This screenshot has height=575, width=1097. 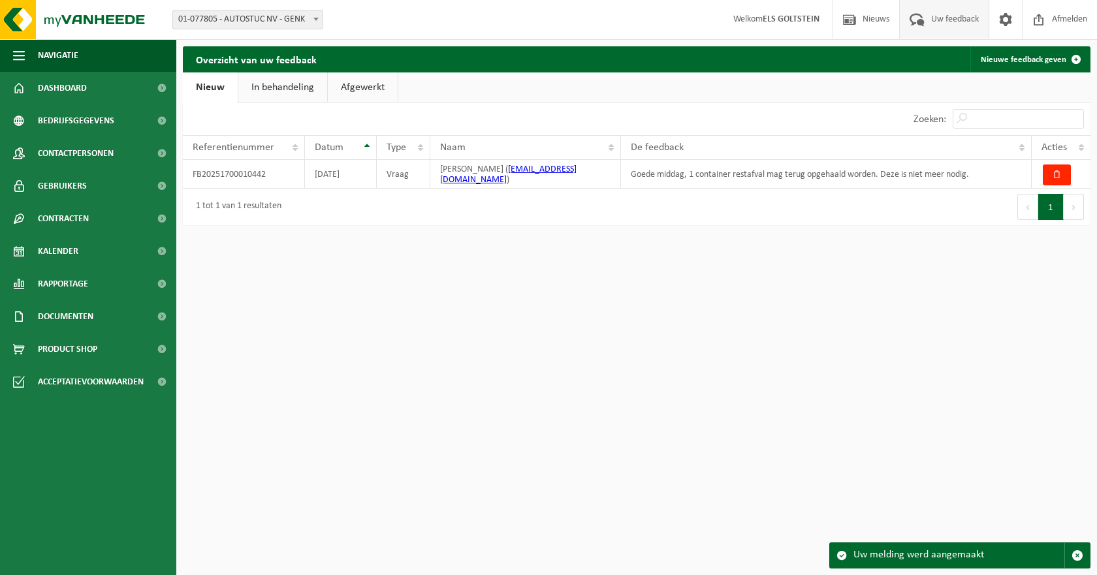 I want to click on span: Navigatie, so click(x=58, y=55).